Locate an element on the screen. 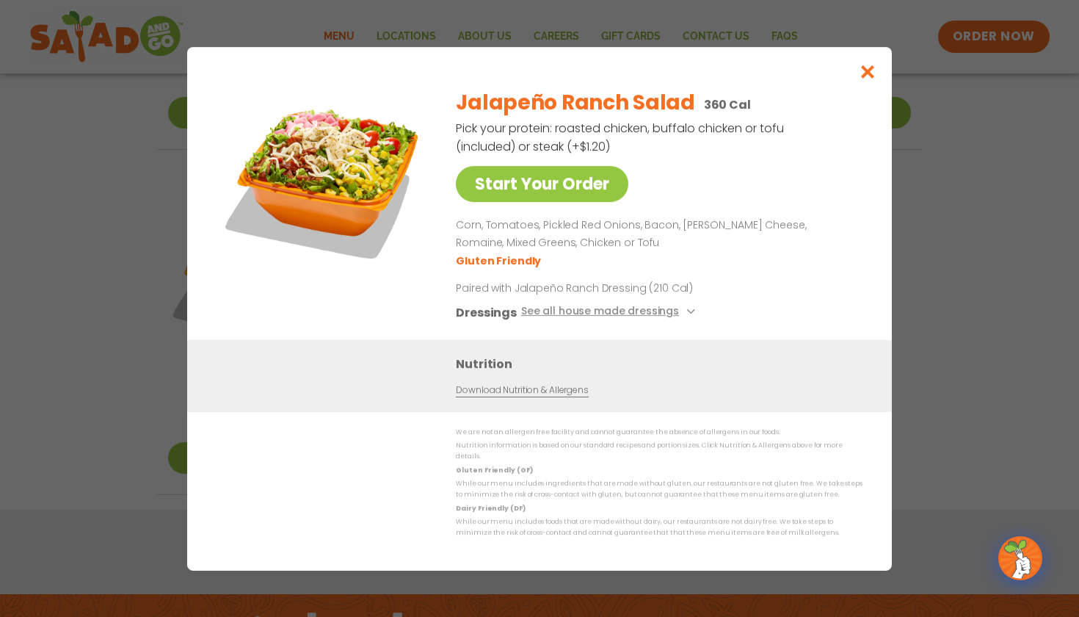  button: See all house made dressings is located at coordinates (610, 311).